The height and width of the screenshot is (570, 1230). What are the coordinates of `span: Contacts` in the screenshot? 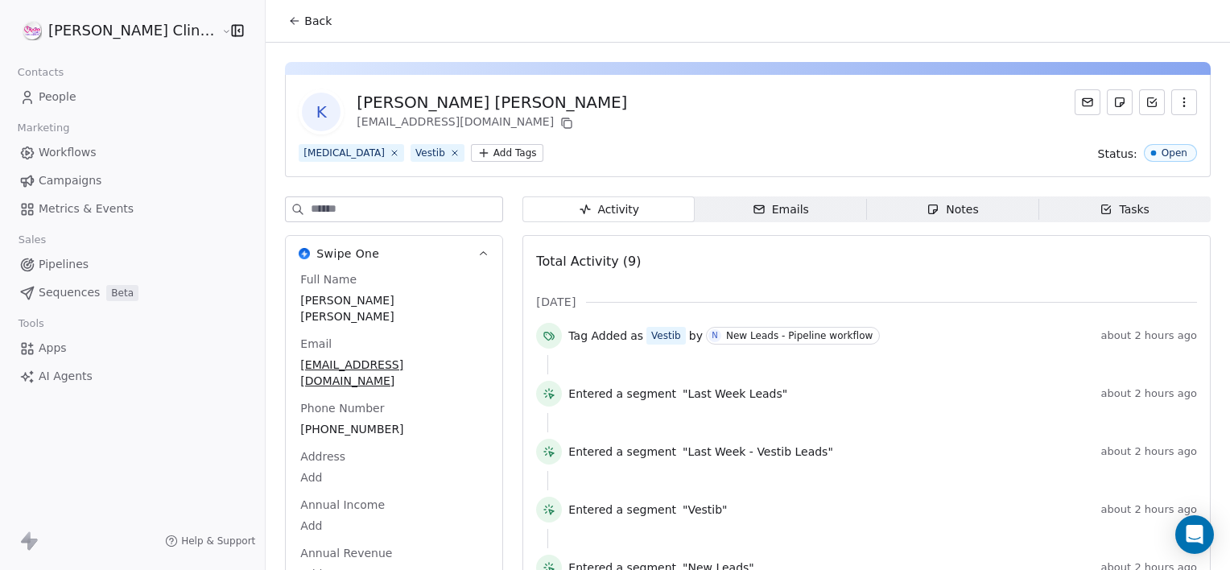 It's located at (40, 72).